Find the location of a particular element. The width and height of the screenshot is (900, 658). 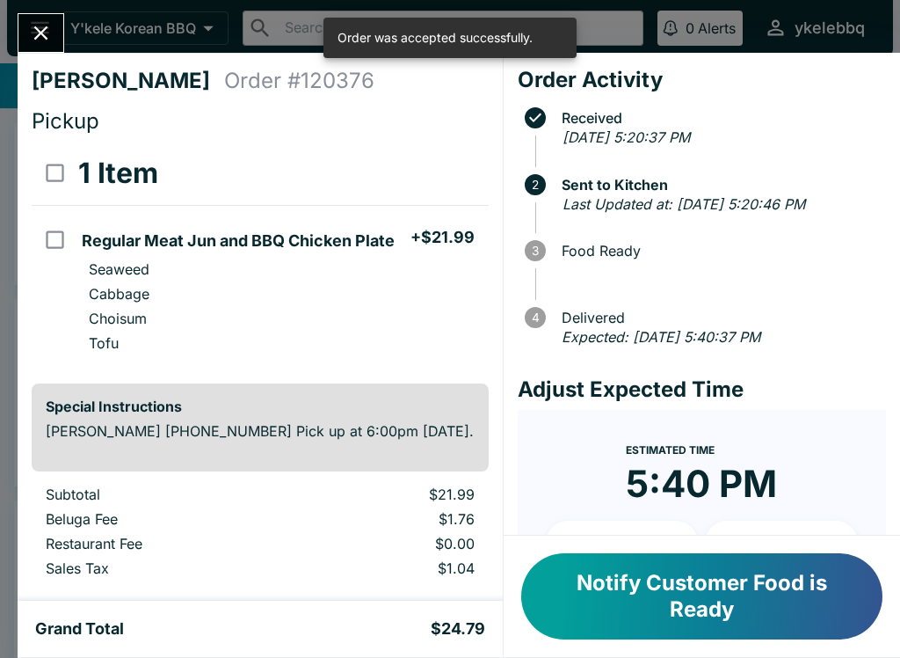

text: 4 is located at coordinates (534, 317).